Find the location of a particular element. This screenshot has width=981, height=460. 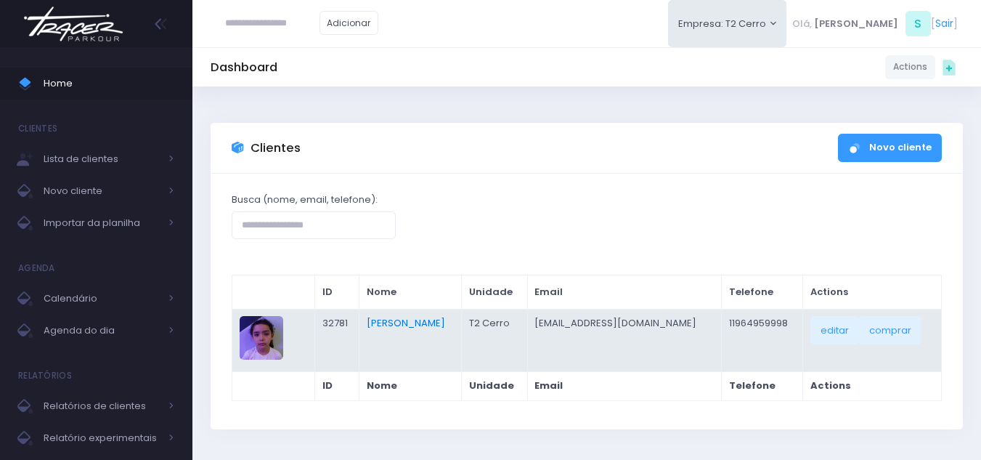

a: editar is located at coordinates (834, 330).